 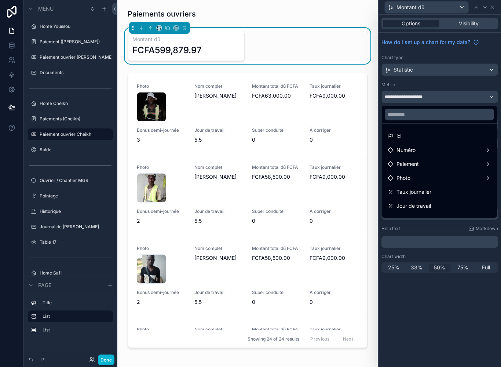 What do you see at coordinates (76, 180) in the screenshot?
I see `a: Ouvrier / Chantier MGS` at bounding box center [76, 180].